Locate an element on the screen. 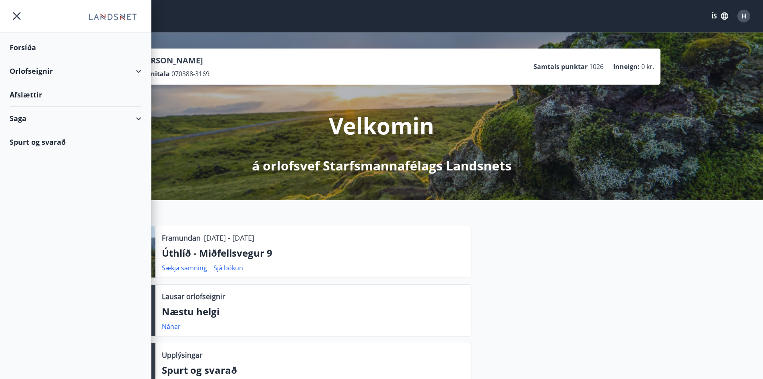 The width and height of the screenshot is (763, 379). a: Nánar is located at coordinates (171, 326).